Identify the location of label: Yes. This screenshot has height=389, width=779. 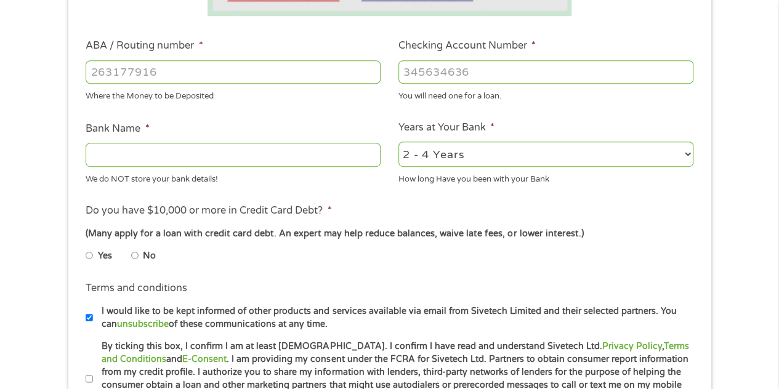
(105, 256).